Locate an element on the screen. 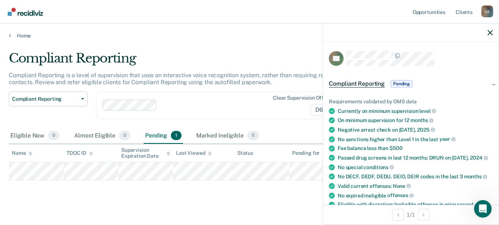  div: Eligible Now is located at coordinates (35, 136).